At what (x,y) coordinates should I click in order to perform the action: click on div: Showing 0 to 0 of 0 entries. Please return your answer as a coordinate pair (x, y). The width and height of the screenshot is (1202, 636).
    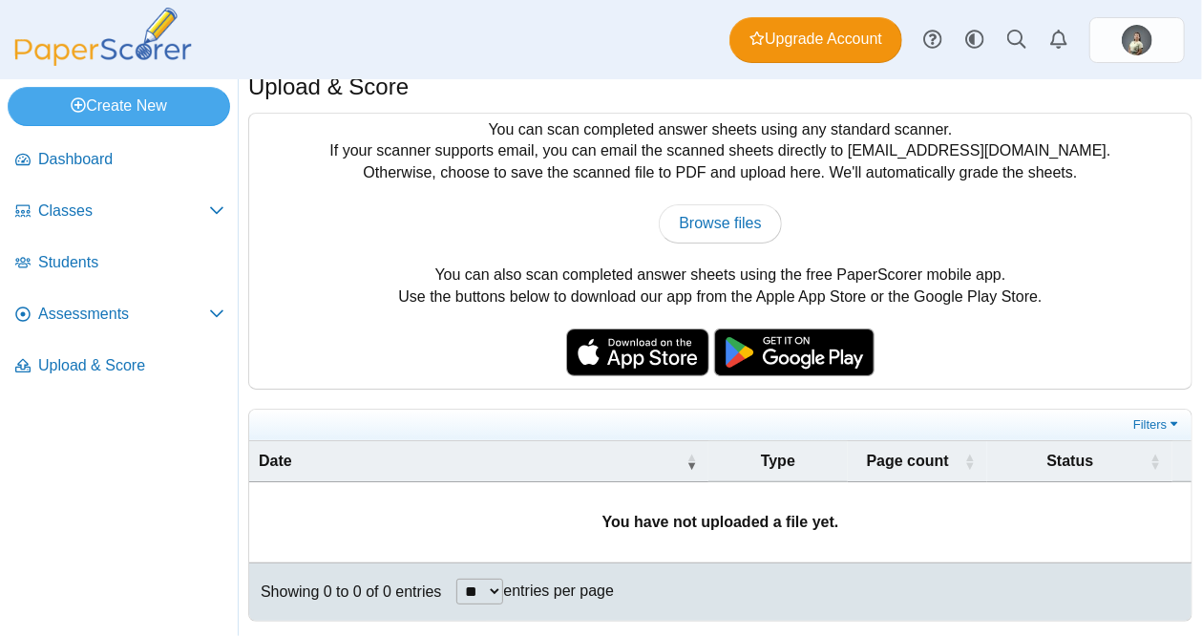
    Looking at the image, I should click on (345, 592).